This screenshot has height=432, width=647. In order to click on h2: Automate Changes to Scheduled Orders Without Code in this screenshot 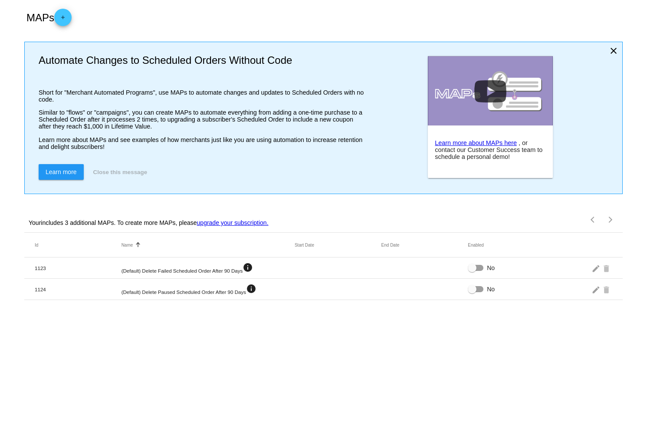, I will do `click(202, 60)`.